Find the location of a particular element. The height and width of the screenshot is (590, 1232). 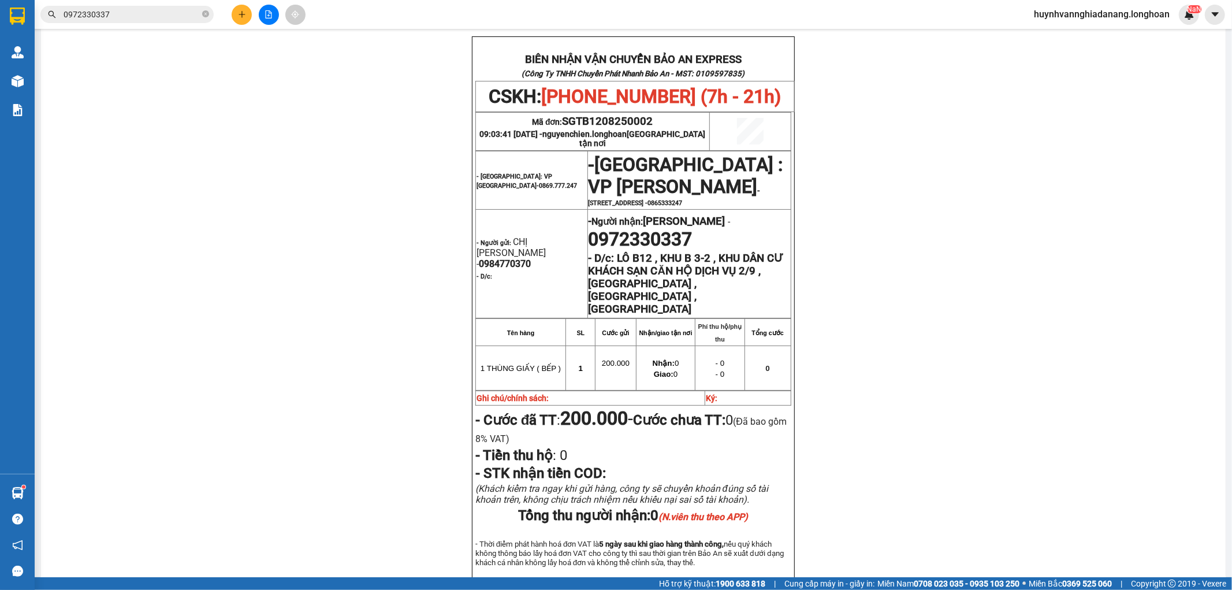

sup: NaN is located at coordinates (1194, 9).